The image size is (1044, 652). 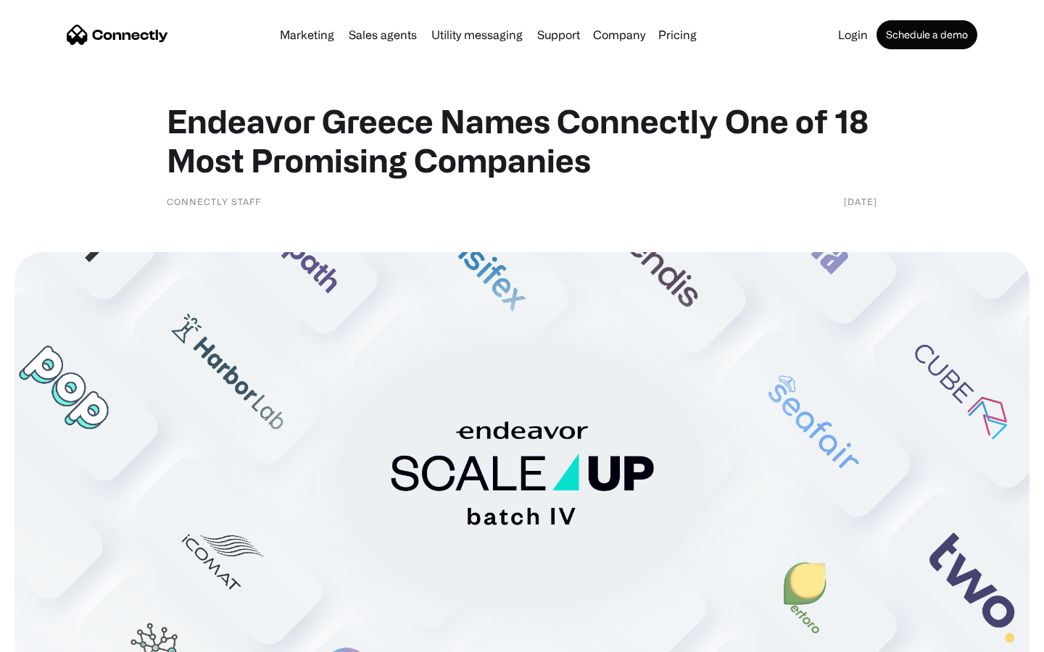 What do you see at coordinates (619, 35) in the screenshot?
I see `div: Company` at bounding box center [619, 35].